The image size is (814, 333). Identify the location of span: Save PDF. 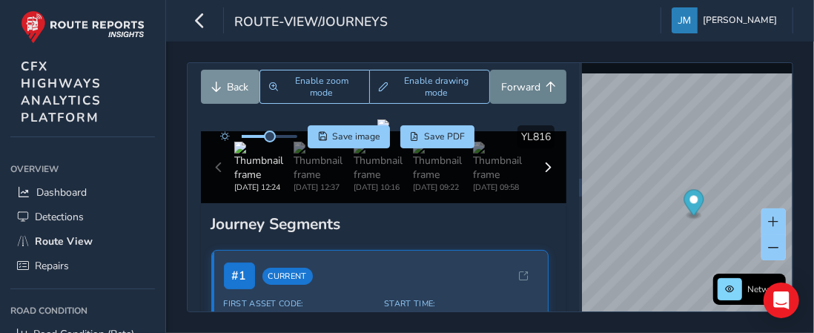
(444, 136).